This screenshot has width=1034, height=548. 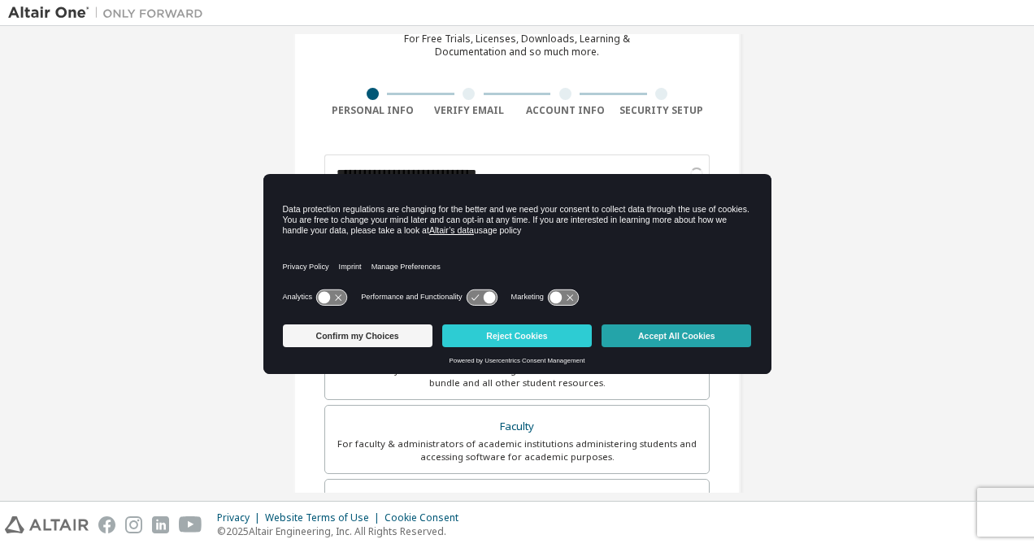 I want to click on div: Security Setup, so click(x=662, y=111).